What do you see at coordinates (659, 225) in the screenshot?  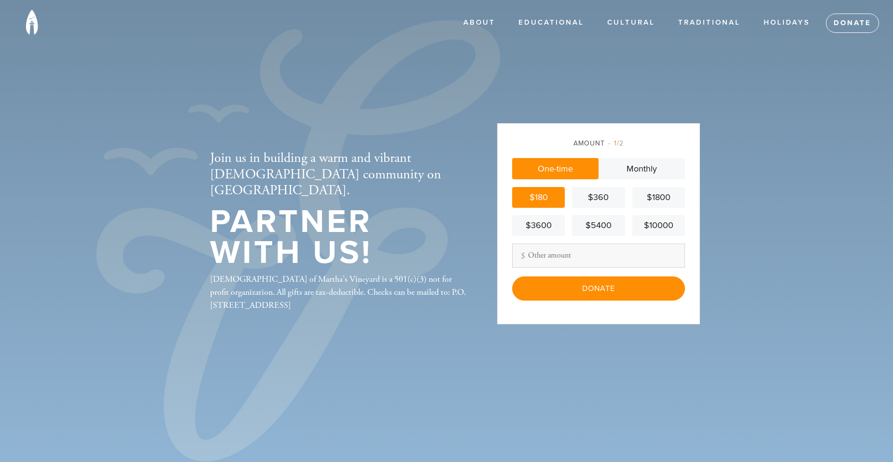 I see `div: $10000` at bounding box center [659, 225].